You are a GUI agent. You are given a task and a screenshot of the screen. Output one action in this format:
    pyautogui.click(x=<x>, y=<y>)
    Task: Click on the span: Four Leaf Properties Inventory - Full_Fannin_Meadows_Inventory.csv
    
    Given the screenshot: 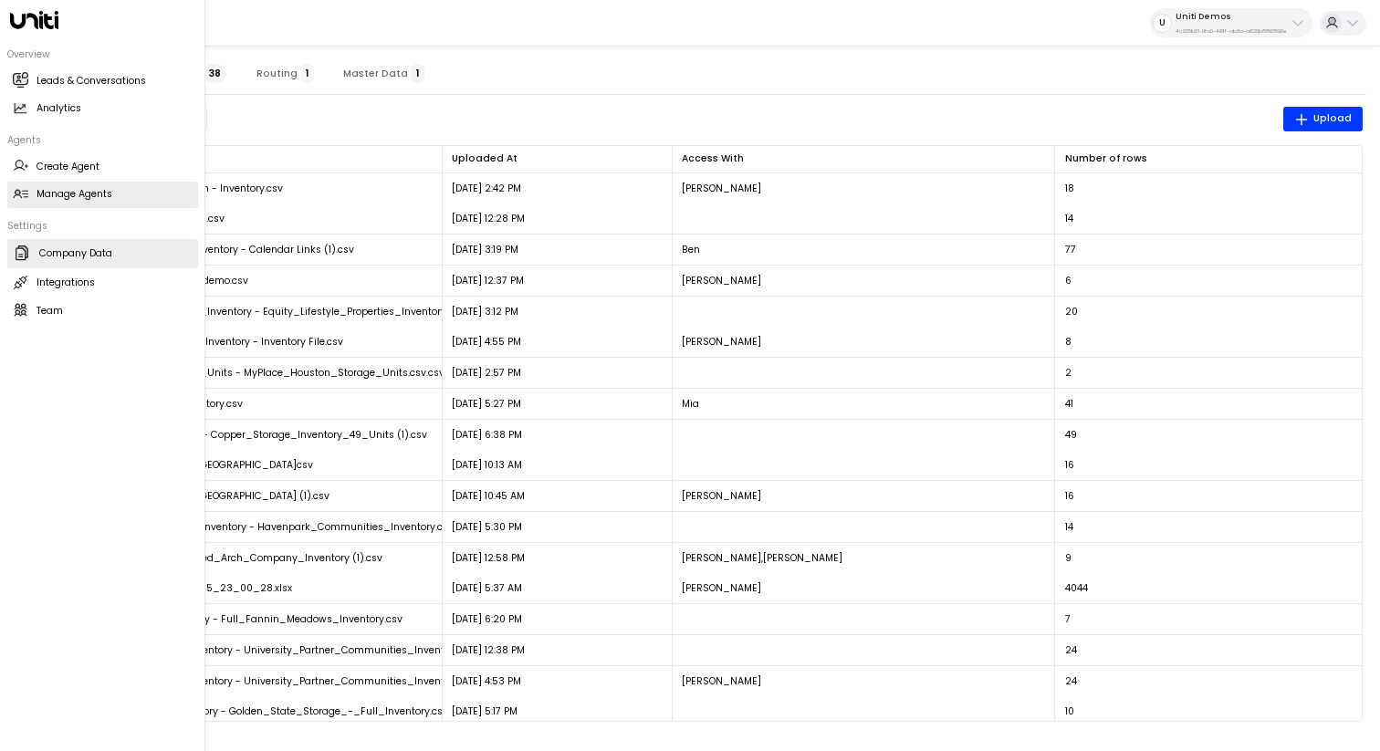 What is the action you would take?
    pyautogui.click(x=236, y=619)
    